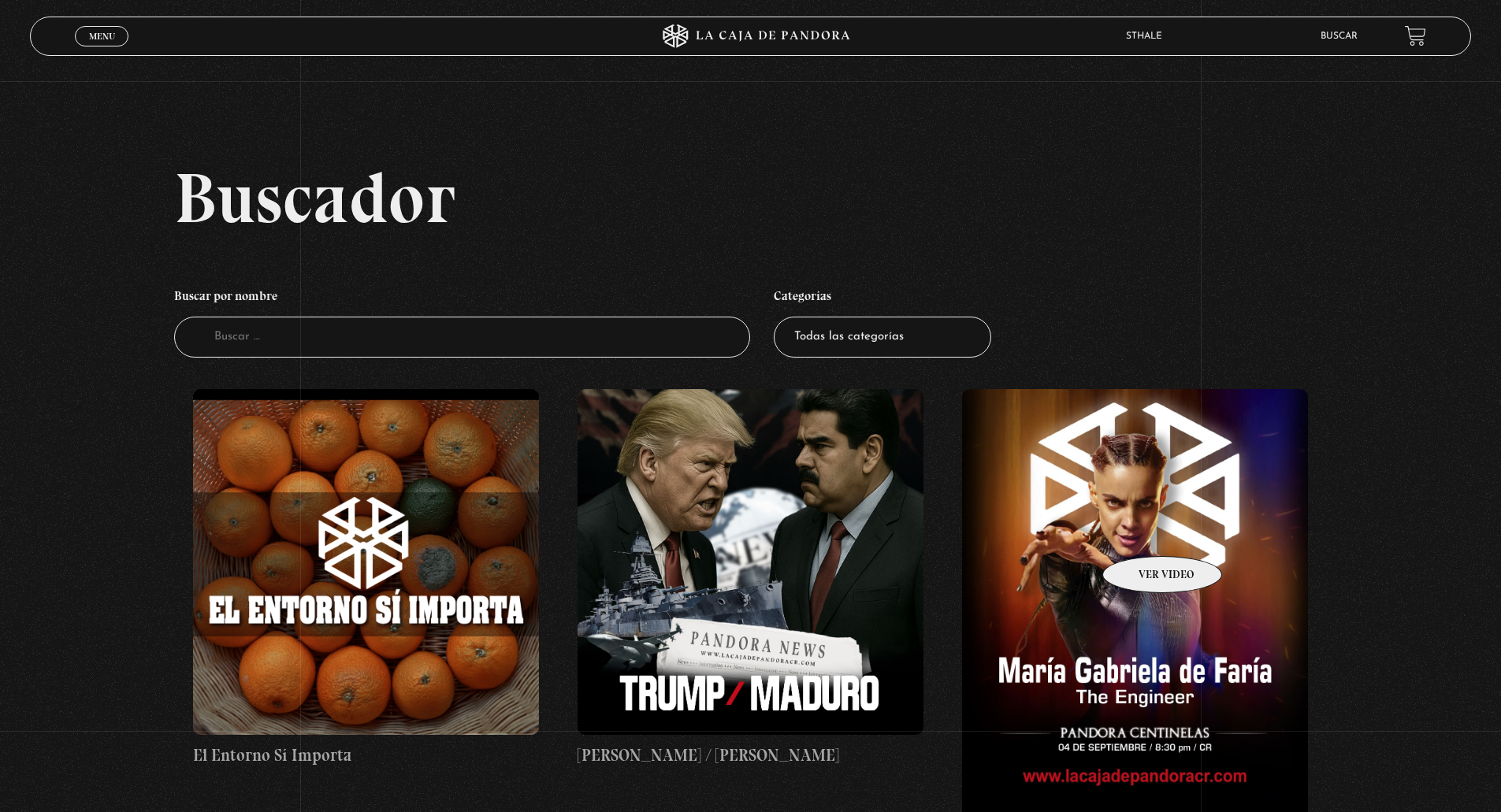  What do you see at coordinates (366, 578) in the screenshot?
I see `a: El Entorno Sí Importa` at bounding box center [366, 578].